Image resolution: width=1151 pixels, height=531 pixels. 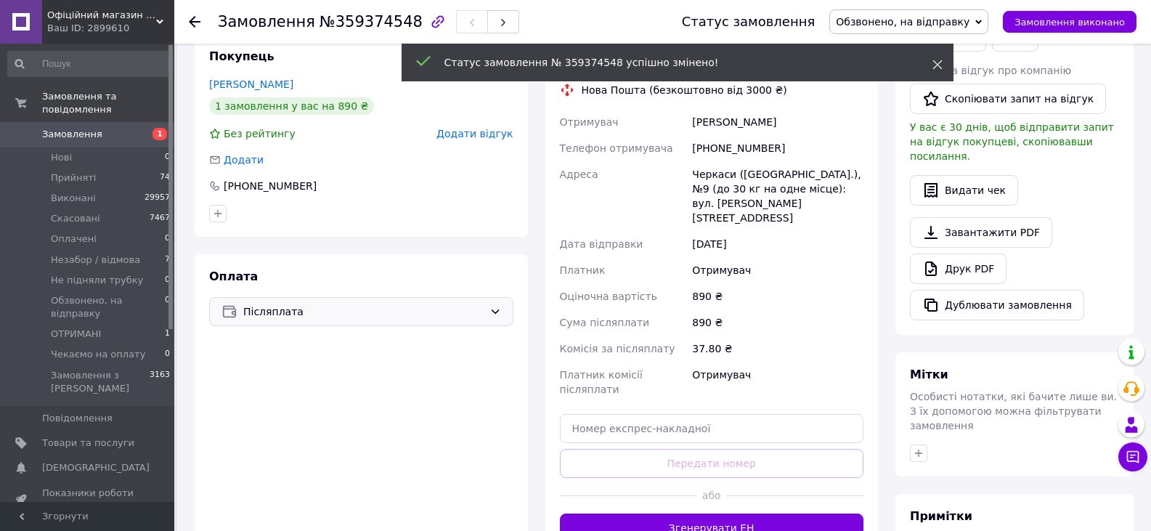 I want to click on span: Додати, so click(x=243, y=160).